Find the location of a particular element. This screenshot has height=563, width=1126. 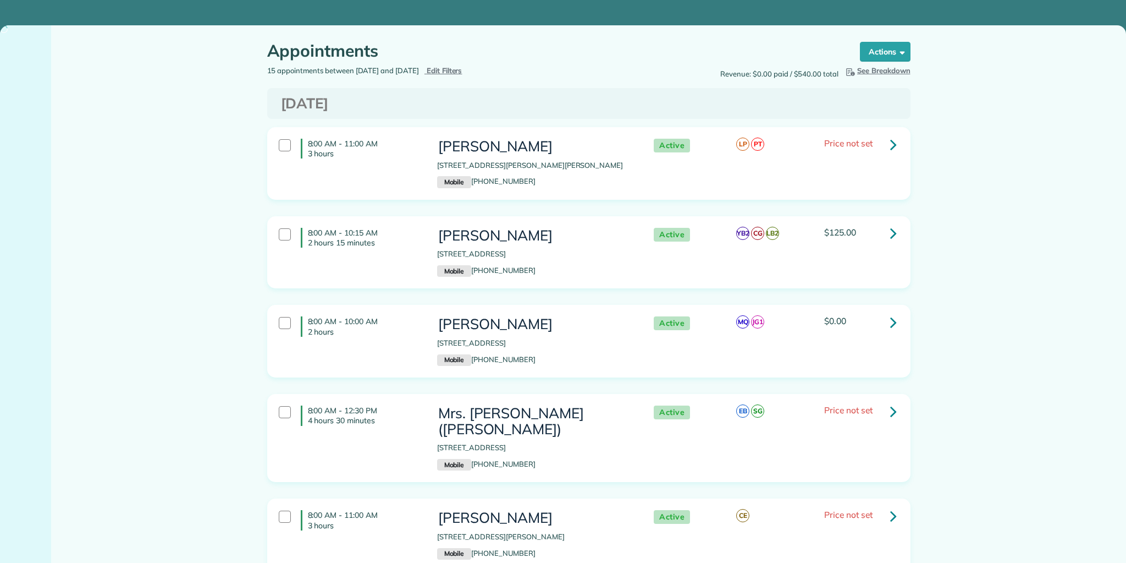

h4: 8:00 AM - 12:30 PM is located at coordinates (361, 415).